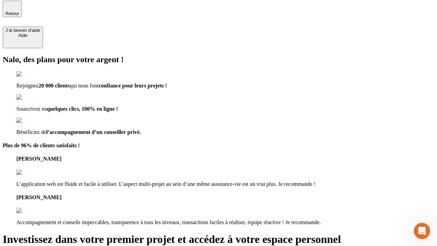  I want to click on button: J’ai besoin d'aideAide, so click(23, 37).